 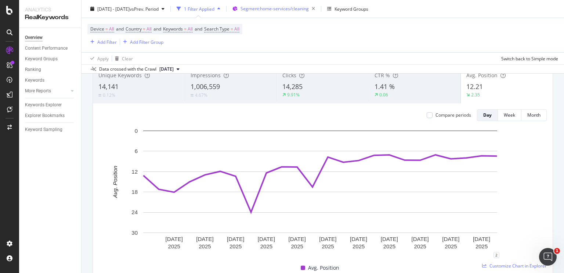 I want to click on div: Month, so click(x=534, y=115).